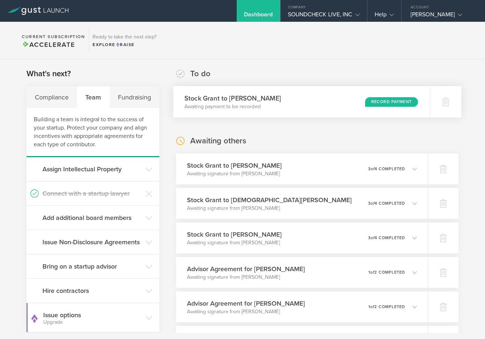 This screenshot has width=485, height=339. What do you see at coordinates (384, 16) in the screenshot?
I see `div: Help` at bounding box center [384, 16].